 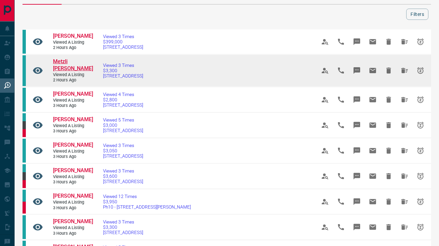 I want to click on span: Viewed 12 Times, so click(x=147, y=196).